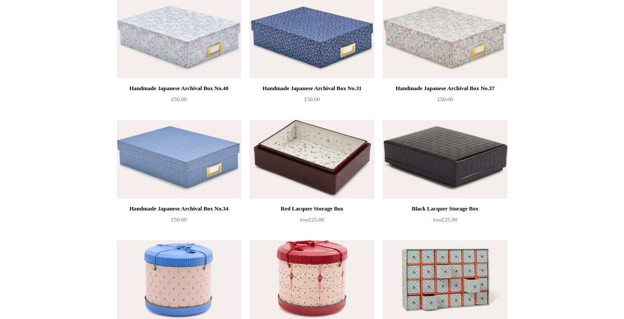 This screenshot has height=319, width=624. I want to click on a: Black Lacquer Storage Box Black Lacquer Storage Box, so click(445, 159).